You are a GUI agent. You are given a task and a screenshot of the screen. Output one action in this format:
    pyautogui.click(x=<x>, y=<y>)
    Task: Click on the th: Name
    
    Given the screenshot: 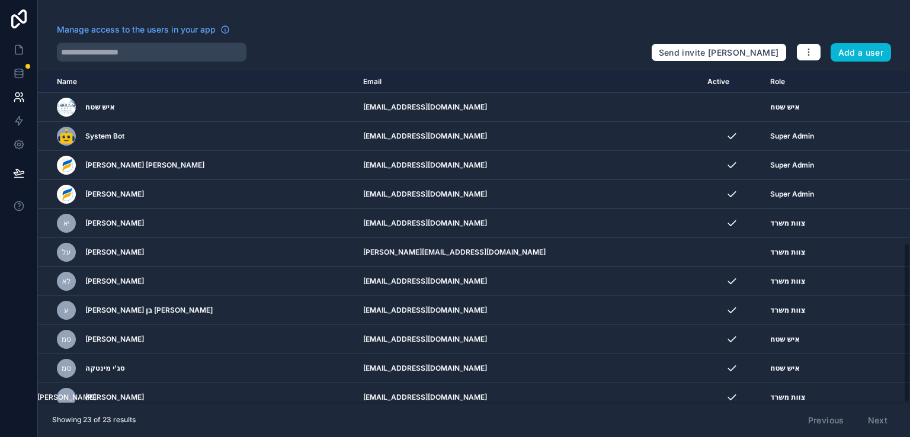 What is the action you would take?
    pyautogui.click(x=197, y=82)
    